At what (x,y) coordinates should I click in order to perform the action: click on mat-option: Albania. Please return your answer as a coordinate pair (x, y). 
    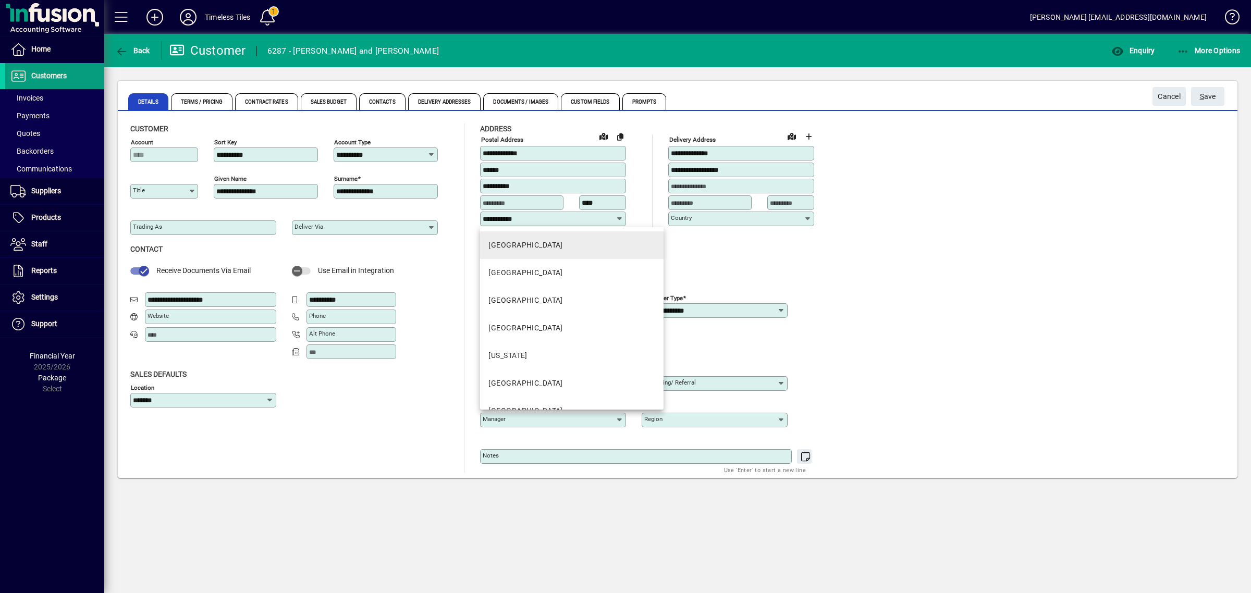
    Looking at the image, I should click on (571, 300).